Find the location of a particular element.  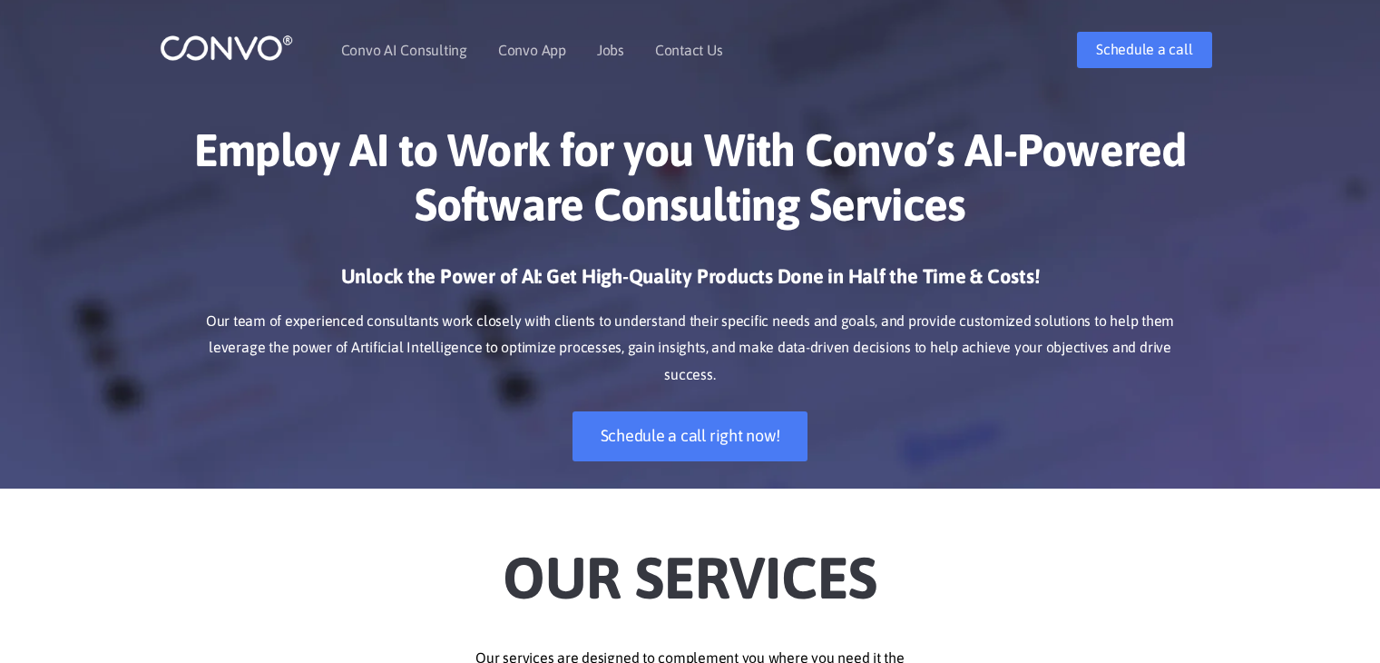

a: Schedule a call is located at coordinates (1144, 50).